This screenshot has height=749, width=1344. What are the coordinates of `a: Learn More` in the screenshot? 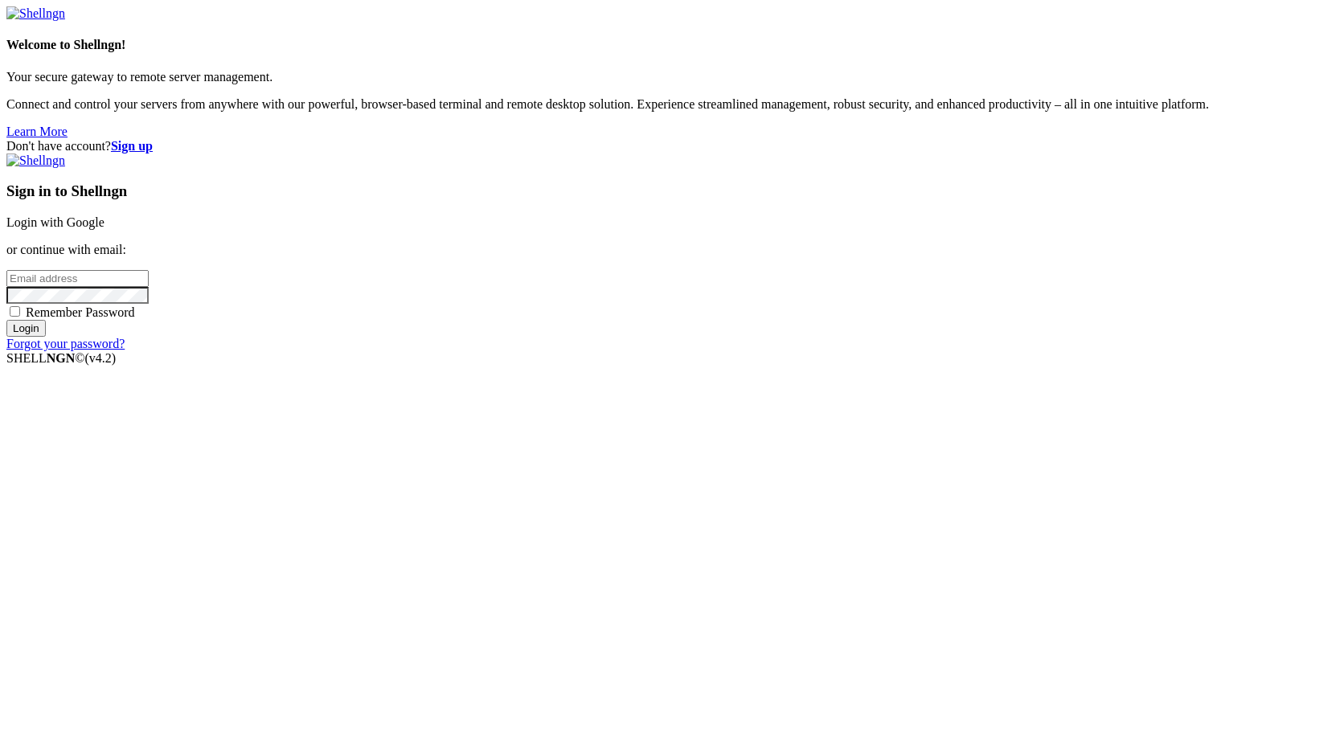 It's located at (37, 131).